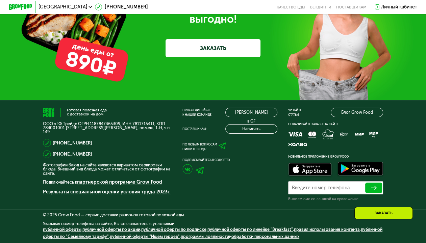 This screenshot has height=243, width=426. What do you see at coordinates (336, 124) in the screenshot?
I see `div: Оплачивайте заказы на сайте` at bounding box center [336, 124].